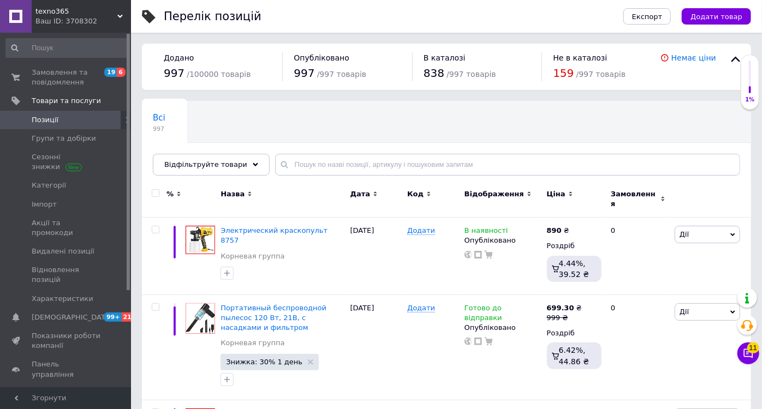 This screenshot has height=409, width=762. Describe the element at coordinates (232, 194) in the screenshot. I see `span: Назва` at that location.